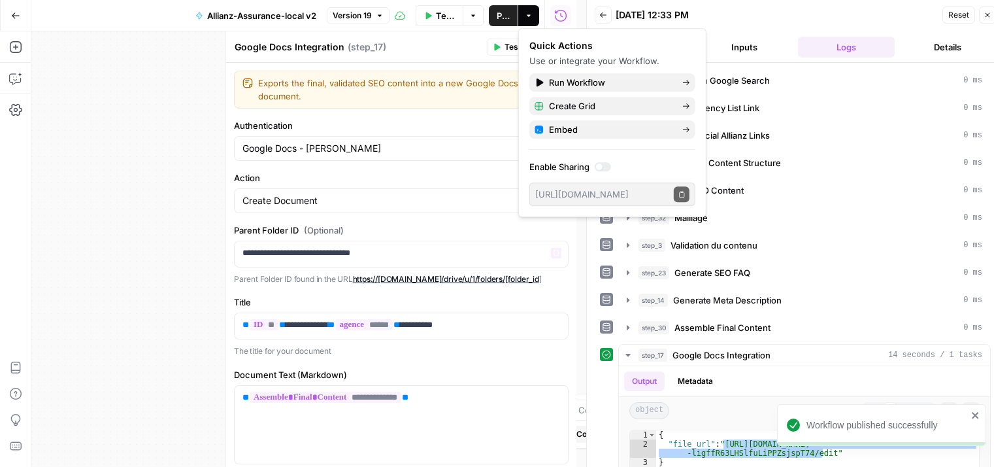  What do you see at coordinates (611, 82) in the screenshot?
I see `span: Run Workflow` at bounding box center [611, 82].